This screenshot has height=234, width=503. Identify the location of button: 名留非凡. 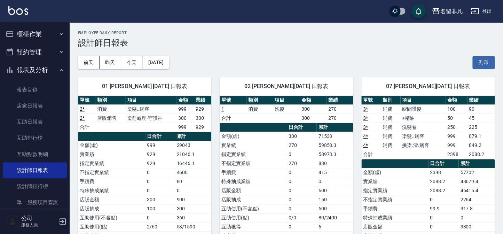
(447, 11).